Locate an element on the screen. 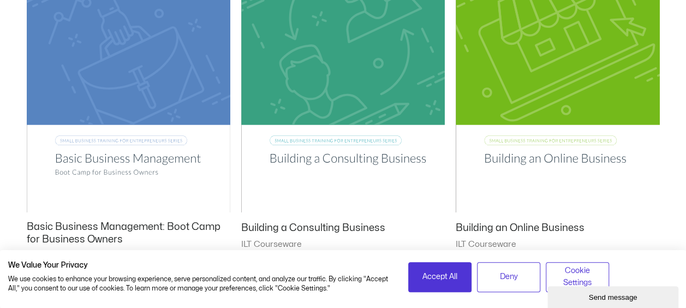 This screenshot has width=686, height=308. span: Cookie Settings is located at coordinates (577, 277).